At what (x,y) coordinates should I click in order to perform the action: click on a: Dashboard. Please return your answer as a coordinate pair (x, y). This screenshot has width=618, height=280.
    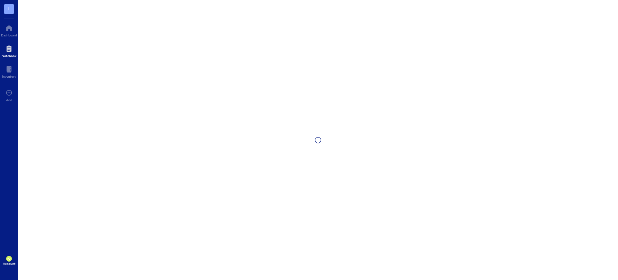
    Looking at the image, I should click on (9, 30).